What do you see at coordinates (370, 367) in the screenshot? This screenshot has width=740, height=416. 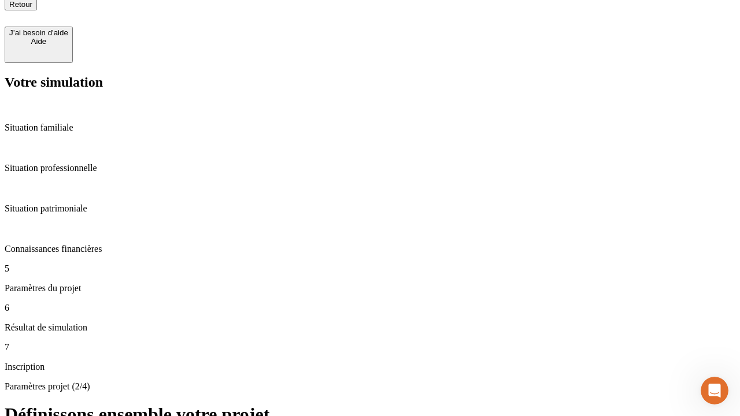 I see `p: Inscription` at bounding box center [370, 367].